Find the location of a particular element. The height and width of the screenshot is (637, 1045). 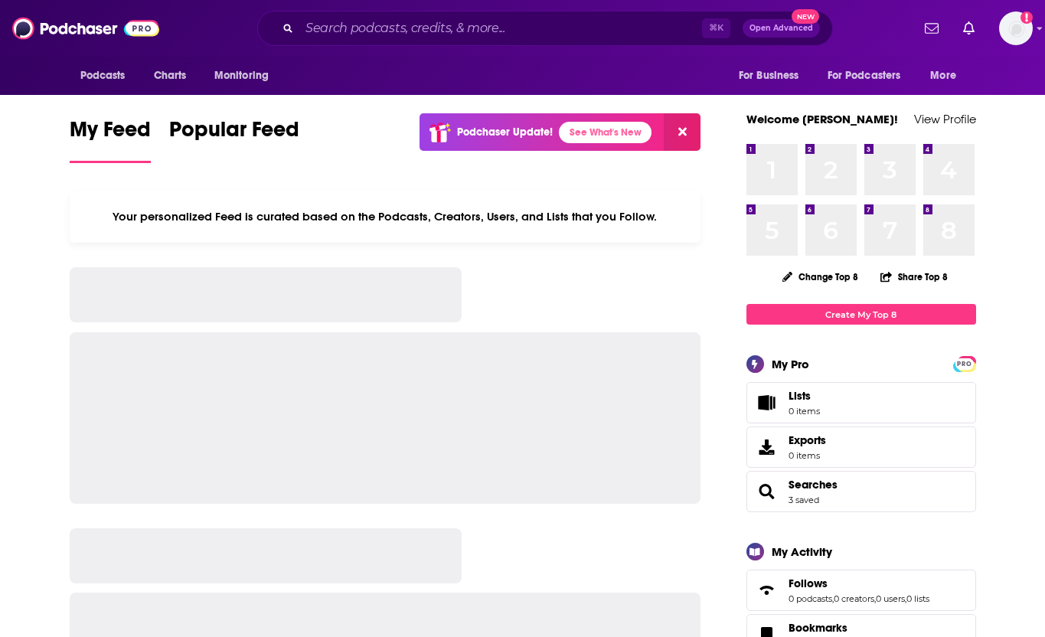

a: 0 podcasts is located at coordinates (810, 599).